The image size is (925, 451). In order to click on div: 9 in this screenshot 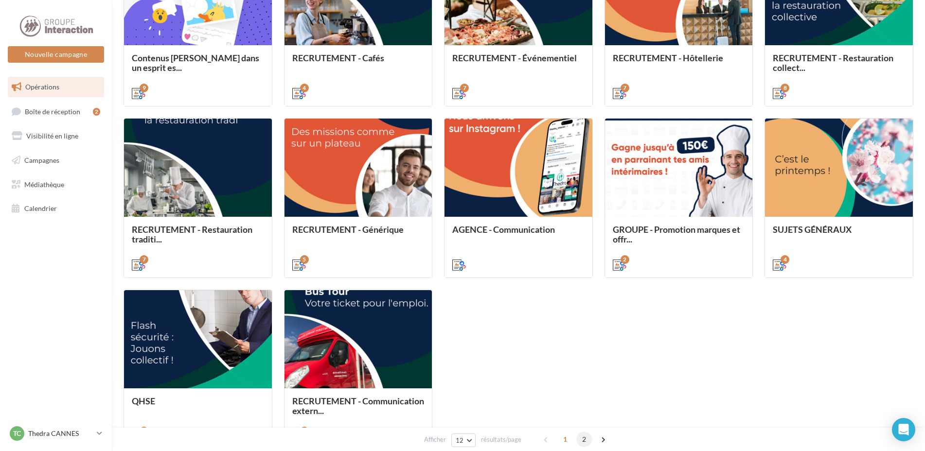, I will do `click(144, 88)`.